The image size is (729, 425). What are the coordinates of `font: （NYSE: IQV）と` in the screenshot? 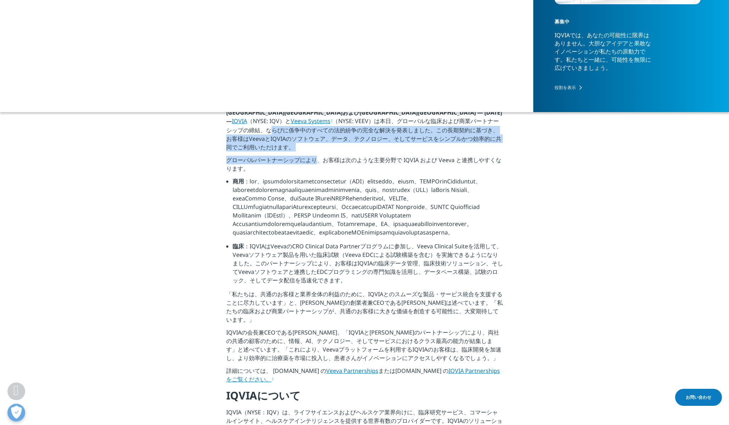 It's located at (269, 121).